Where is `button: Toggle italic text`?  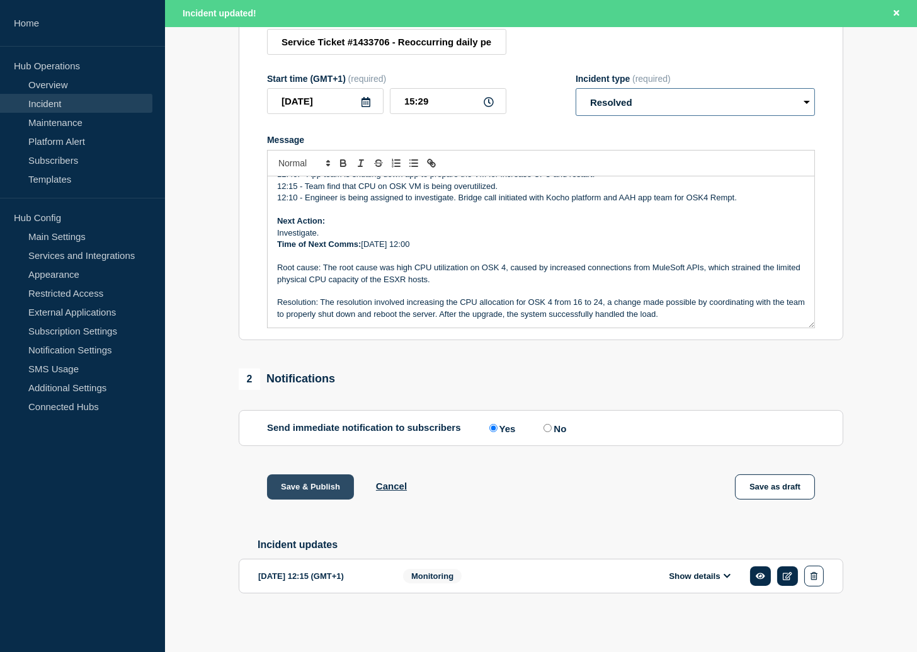 button: Toggle italic text is located at coordinates (361, 163).